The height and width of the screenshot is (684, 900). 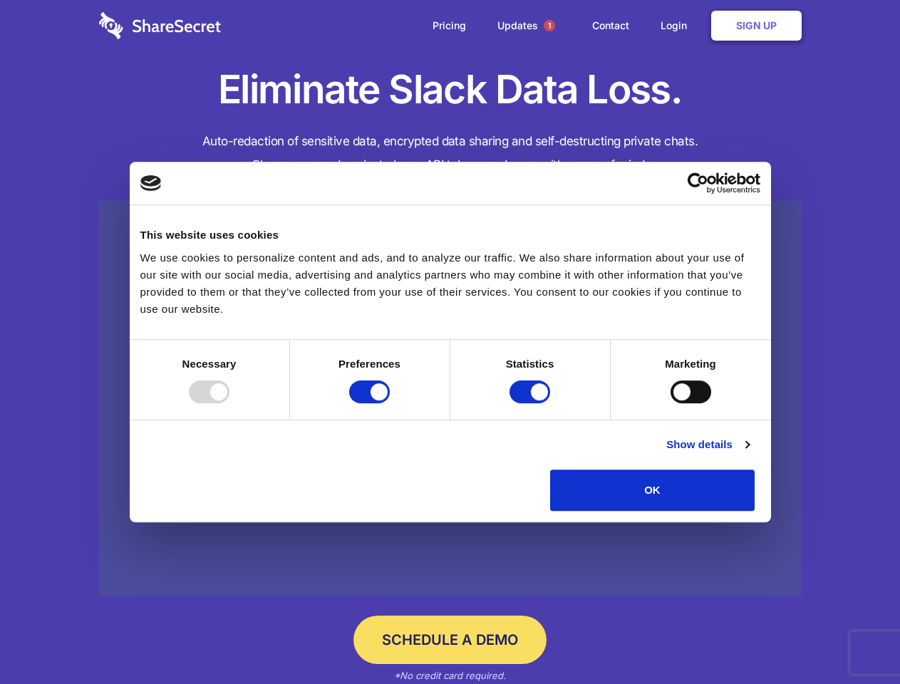 What do you see at coordinates (756, 26) in the screenshot?
I see `a: Sign Up` at bounding box center [756, 26].